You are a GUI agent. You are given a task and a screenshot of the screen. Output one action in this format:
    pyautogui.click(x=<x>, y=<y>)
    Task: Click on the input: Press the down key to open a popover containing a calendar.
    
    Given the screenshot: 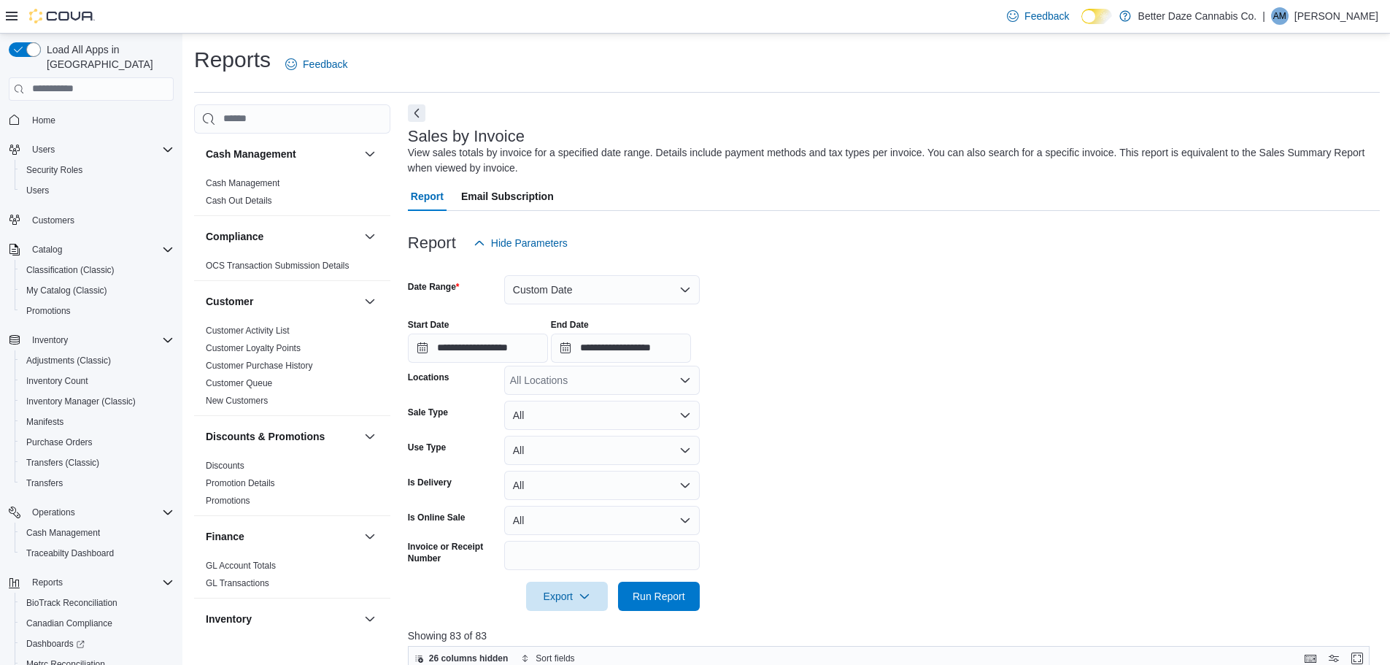 What is the action you would take?
    pyautogui.click(x=621, y=348)
    